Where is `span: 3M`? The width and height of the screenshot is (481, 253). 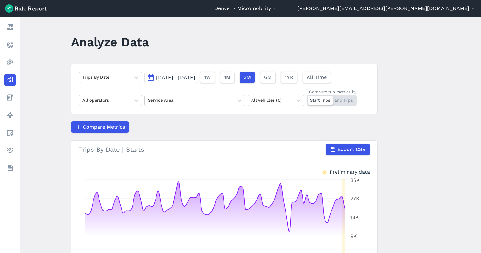 span: 3M is located at coordinates (247, 77).